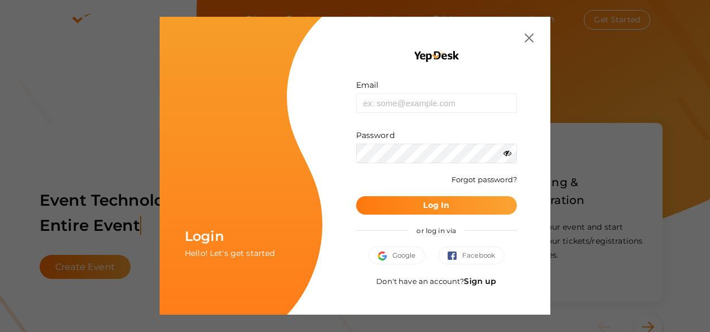  Describe the element at coordinates (484, 179) in the screenshot. I see `a: Forgot password?` at that location.